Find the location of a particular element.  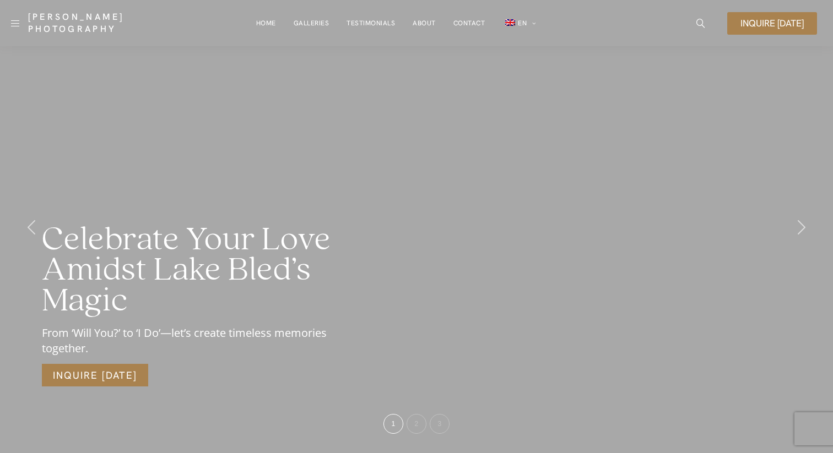

span: EN is located at coordinates (522, 23).